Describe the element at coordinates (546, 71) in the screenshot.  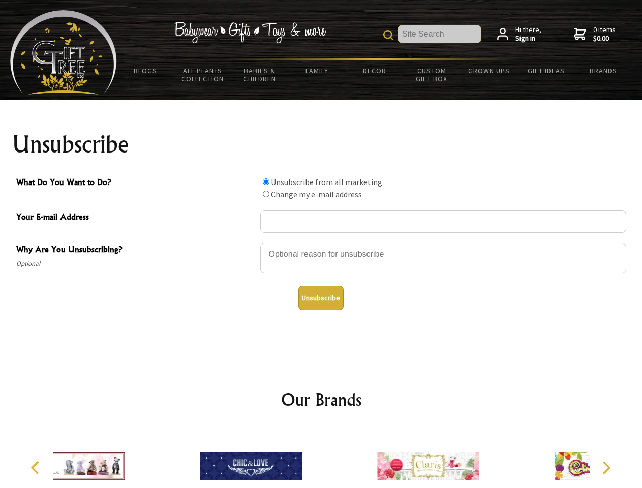
I see `a: Gift Ideas` at that location.